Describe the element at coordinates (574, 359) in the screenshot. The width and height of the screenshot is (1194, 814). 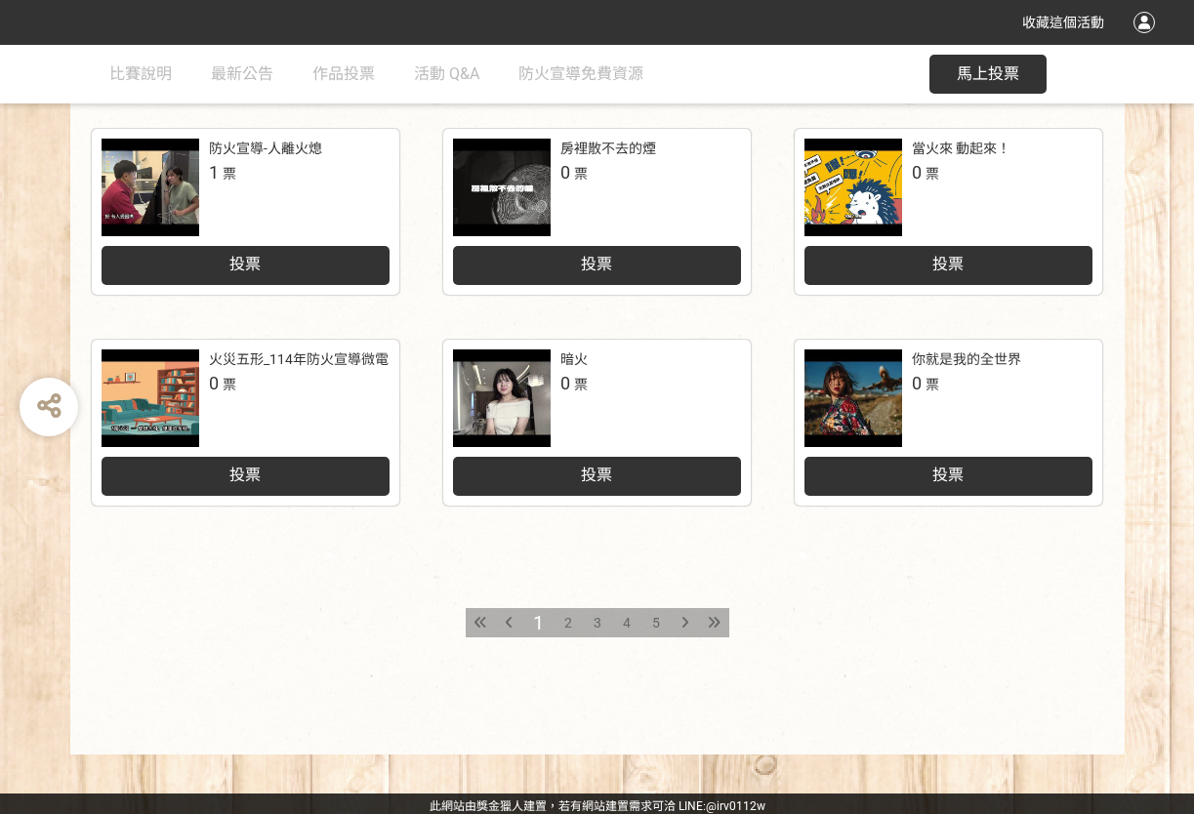
I see `div: 暗火` at that location.